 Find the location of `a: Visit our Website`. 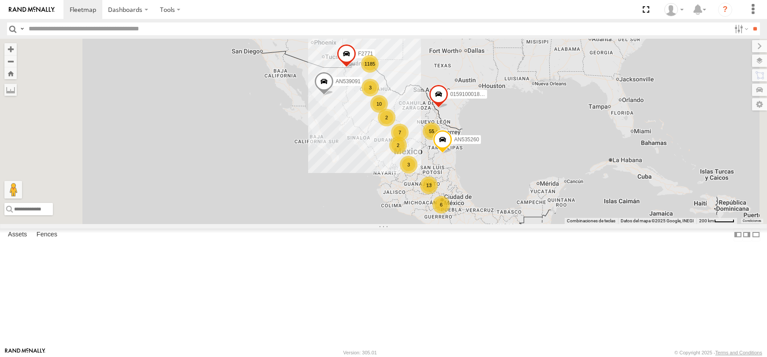

a: Visit our Website is located at coordinates (25, 353).